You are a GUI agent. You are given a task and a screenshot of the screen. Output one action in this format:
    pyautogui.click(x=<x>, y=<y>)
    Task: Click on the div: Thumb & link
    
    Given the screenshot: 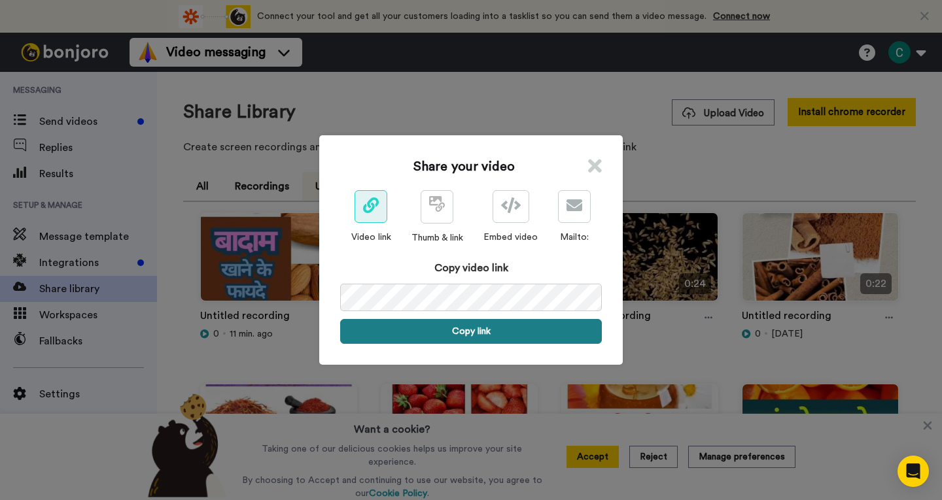 What is the action you would take?
    pyautogui.click(x=437, y=238)
    